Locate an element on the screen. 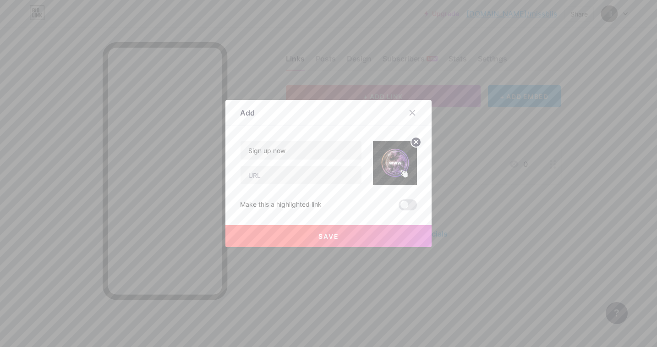  input: URL is located at coordinates (301, 175).